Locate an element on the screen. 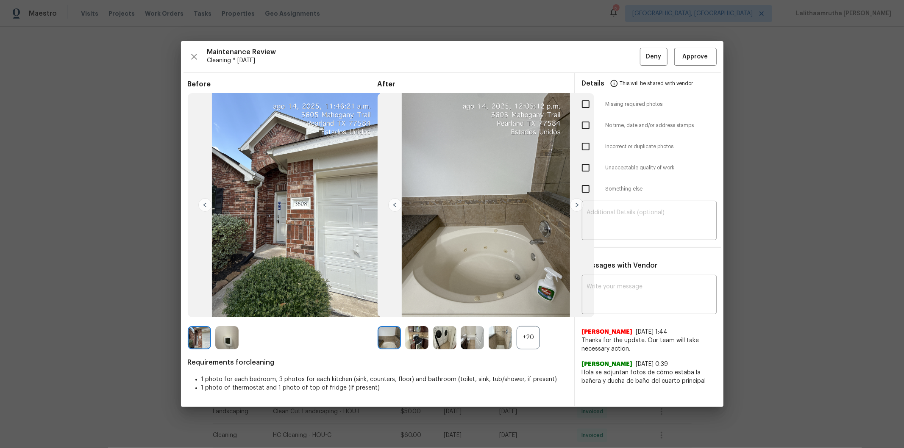 The height and width of the screenshot is (448, 904). button: Approve is located at coordinates (696, 57).